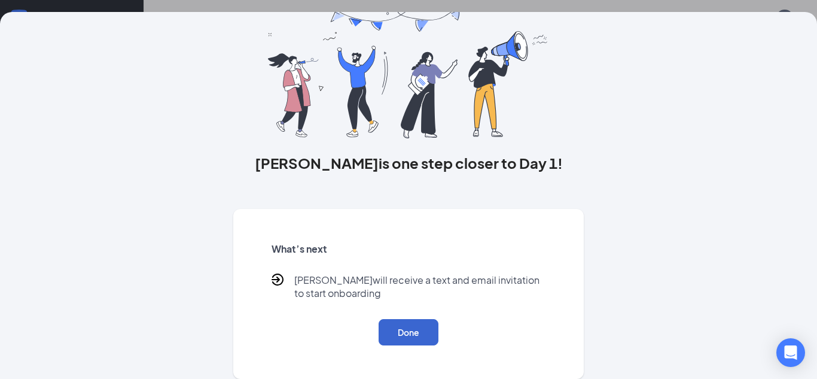 This screenshot has width=817, height=379. I want to click on h5: What’s next, so click(409, 249).